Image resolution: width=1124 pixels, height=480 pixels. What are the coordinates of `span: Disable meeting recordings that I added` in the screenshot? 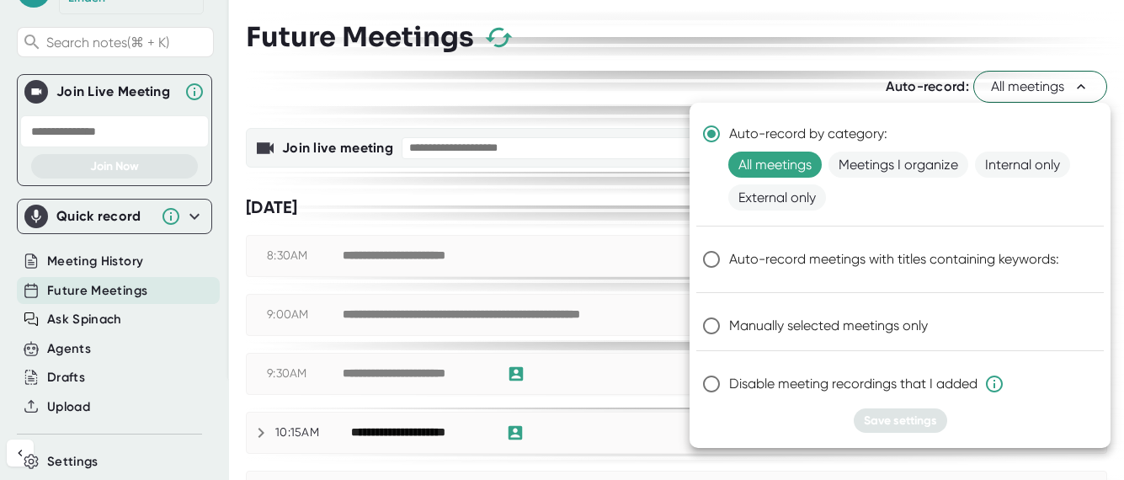 It's located at (866, 384).